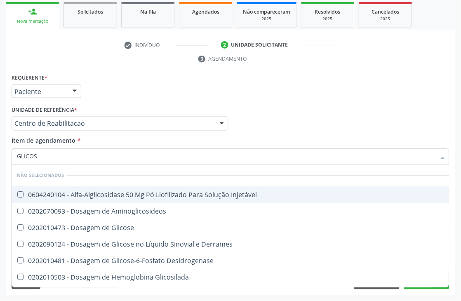 Image resolution: width=461 pixels, height=301 pixels. Describe the element at coordinates (206, 12) in the screenshot. I see `span: Agendados` at that location.